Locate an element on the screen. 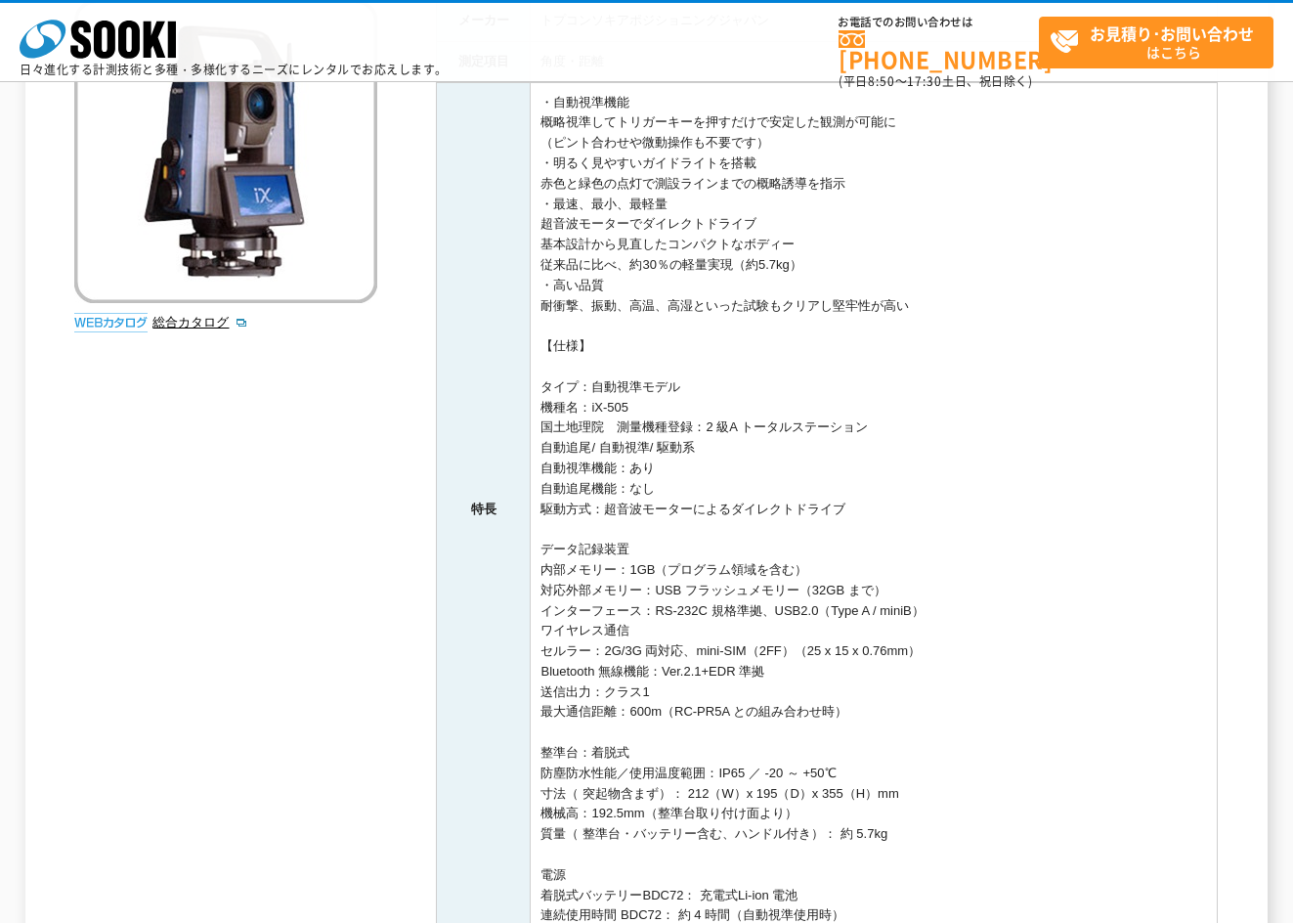  strong: お見積り･お問い合わせ is located at coordinates (1172, 33).